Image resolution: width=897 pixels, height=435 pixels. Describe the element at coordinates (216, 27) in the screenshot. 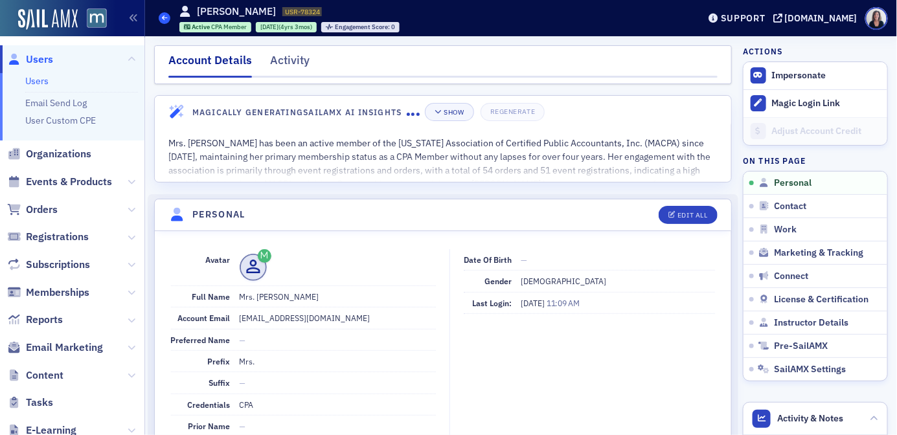

I see `a: Active CPA Member` at that location.